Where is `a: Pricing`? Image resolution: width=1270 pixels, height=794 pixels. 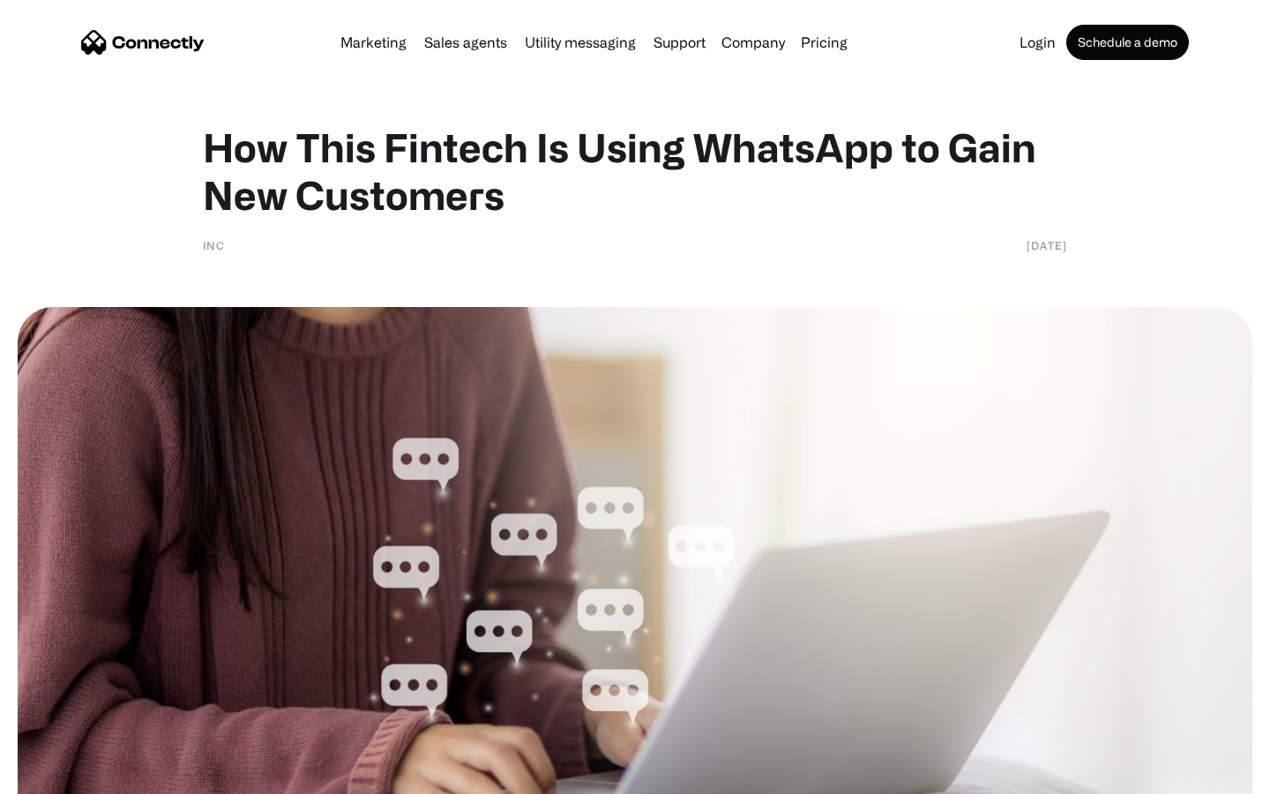 a: Pricing is located at coordinates (824, 42).